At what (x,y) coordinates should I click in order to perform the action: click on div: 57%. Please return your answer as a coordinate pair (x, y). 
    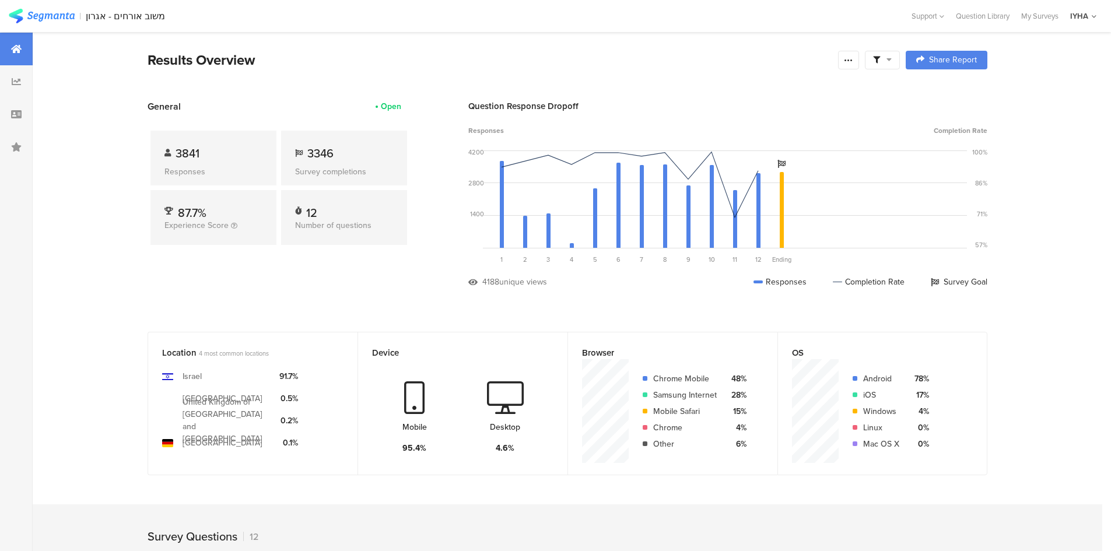
    Looking at the image, I should click on (981, 245).